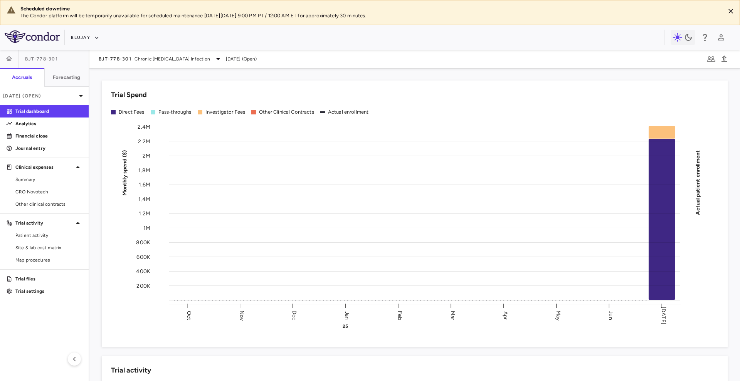 This screenshot has height=381, width=740. I want to click on tspan: 2.4M, so click(144, 127).